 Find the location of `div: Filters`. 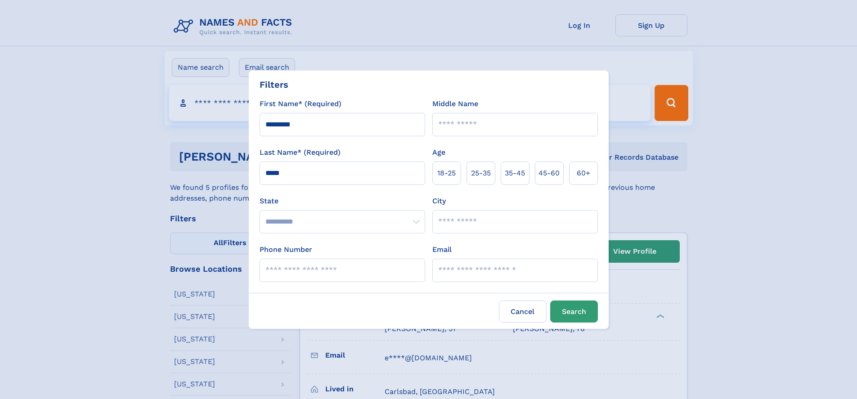

div: Filters is located at coordinates (274, 85).